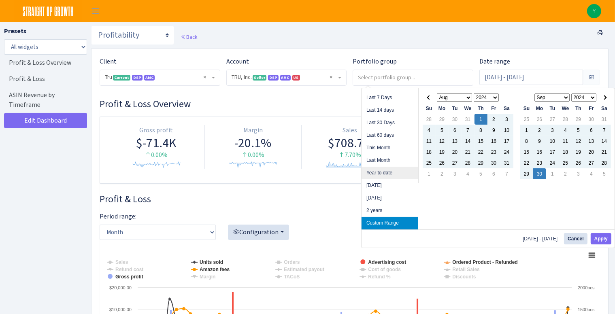 The height and width of the screenshot is (314, 615). Describe the element at coordinates (215, 270) in the screenshot. I see `tspan: Amazon fees` at that location.